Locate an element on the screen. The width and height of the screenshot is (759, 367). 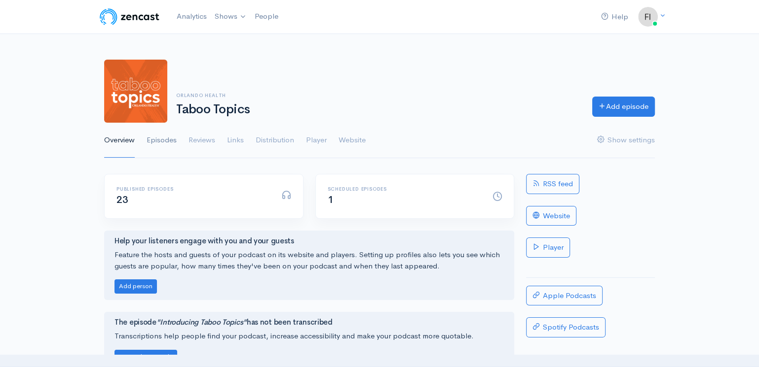
h4: The episode has not been transcribed is located at coordinates (309, 323).